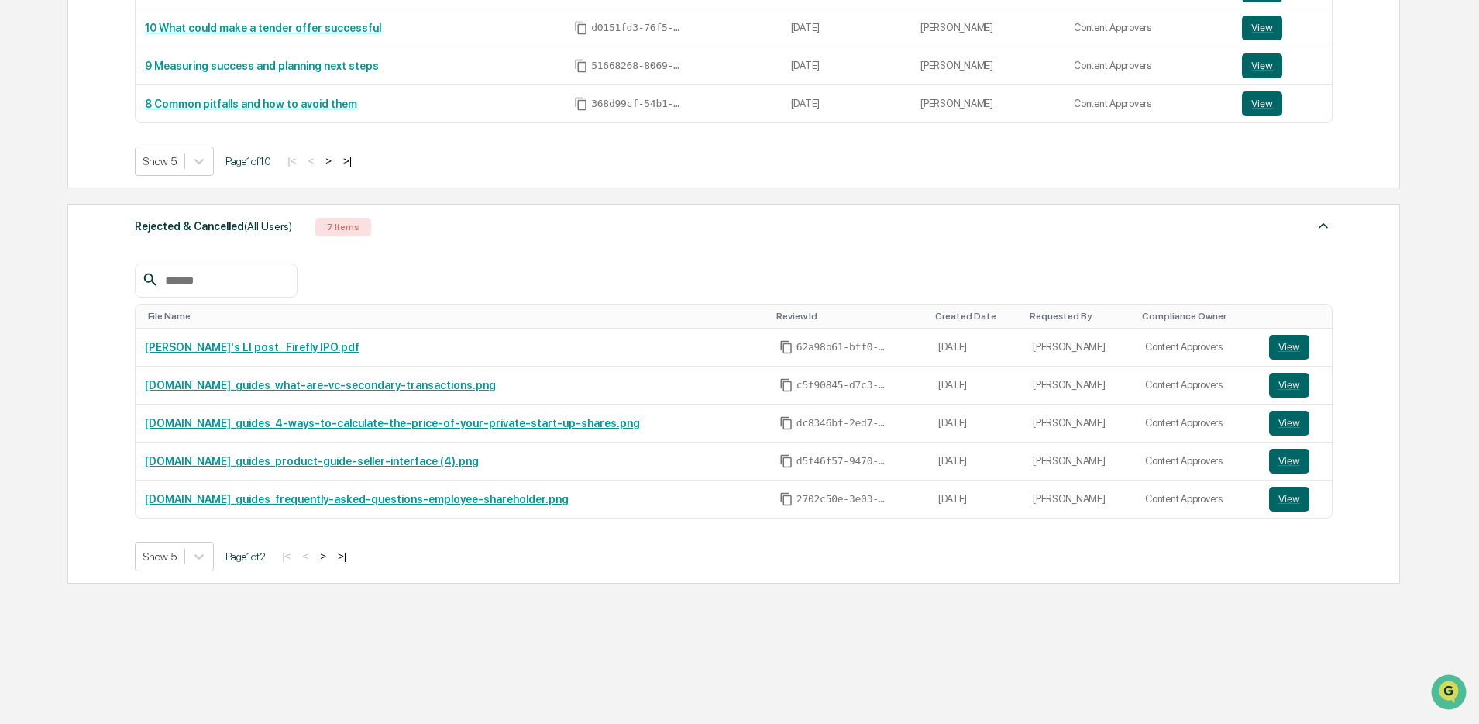 The height and width of the screenshot is (724, 1479). I want to click on span: Attestations, so click(160, 203).